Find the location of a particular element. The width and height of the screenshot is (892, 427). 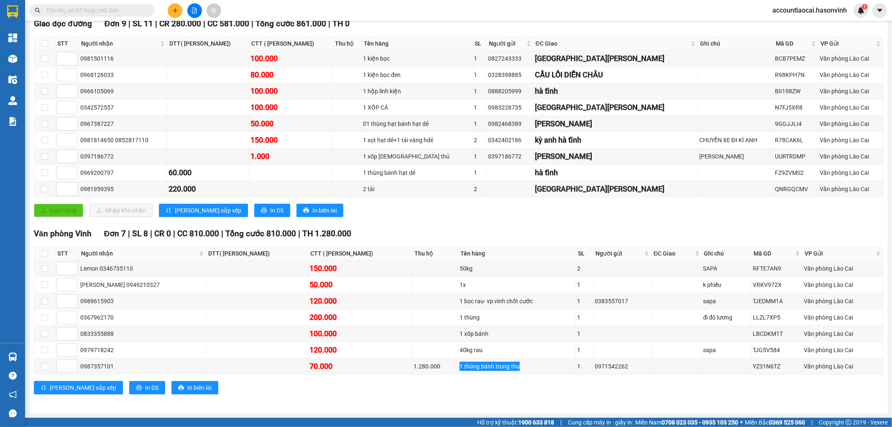

div: LLZL7XP5 is located at coordinates (777, 318).